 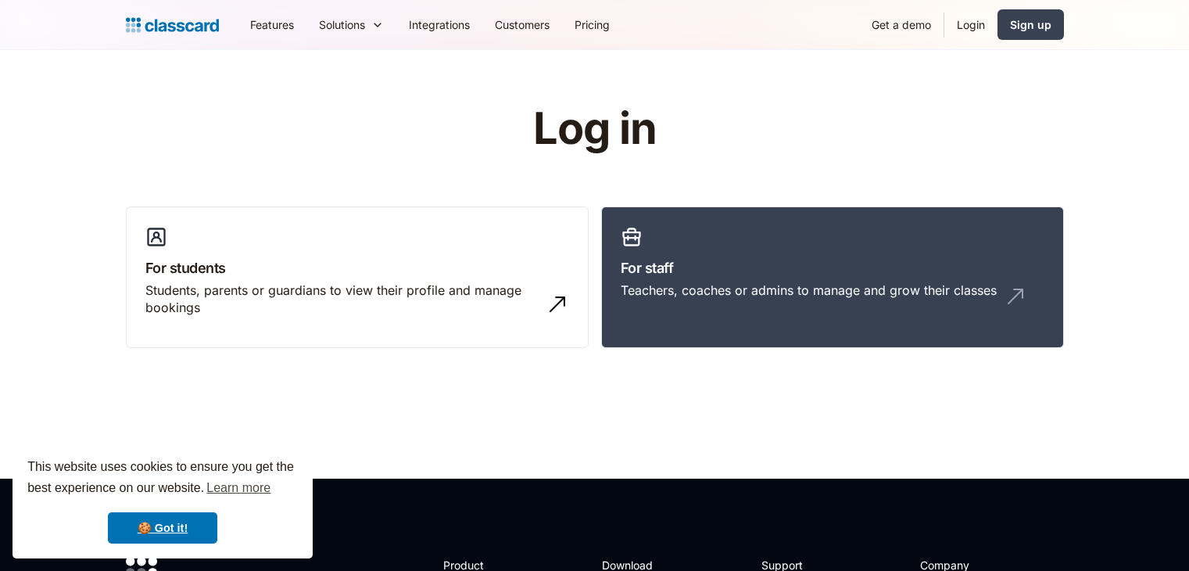 I want to click on a: Sign up, so click(x=1030, y=24).